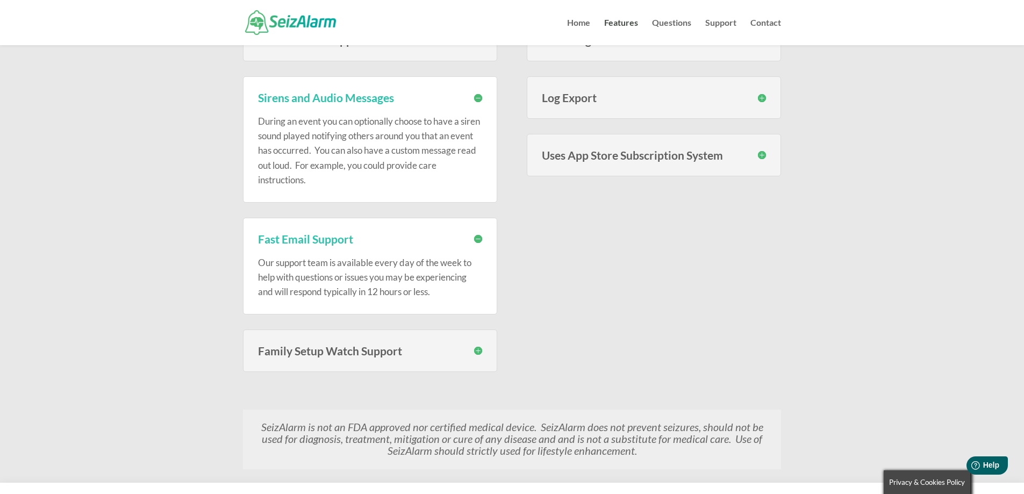 This screenshot has height=494, width=1024. I want to click on span: Privacy & Cookies Policy, so click(927, 482).